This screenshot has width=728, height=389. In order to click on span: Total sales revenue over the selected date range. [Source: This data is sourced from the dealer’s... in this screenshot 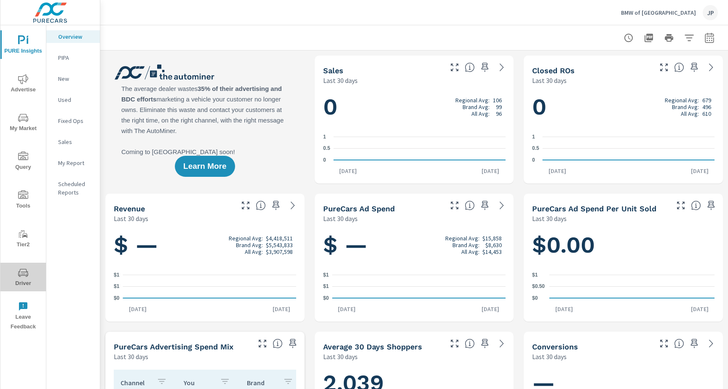, I will do `click(261, 206)`.